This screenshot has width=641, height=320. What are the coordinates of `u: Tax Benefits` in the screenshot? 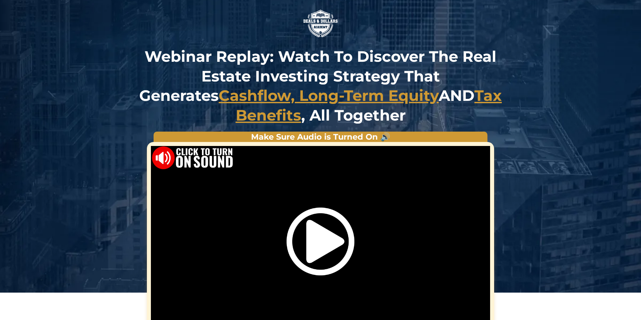 It's located at (369, 105).